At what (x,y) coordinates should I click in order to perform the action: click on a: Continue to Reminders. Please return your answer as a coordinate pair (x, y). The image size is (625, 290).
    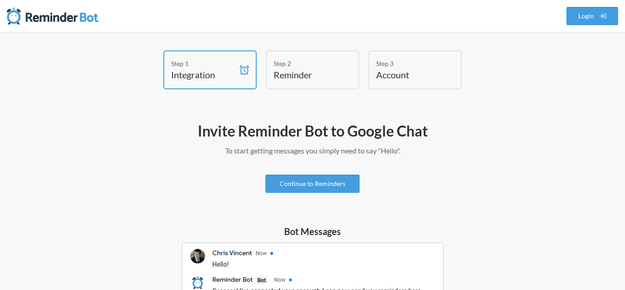
    Looking at the image, I should click on (312, 183).